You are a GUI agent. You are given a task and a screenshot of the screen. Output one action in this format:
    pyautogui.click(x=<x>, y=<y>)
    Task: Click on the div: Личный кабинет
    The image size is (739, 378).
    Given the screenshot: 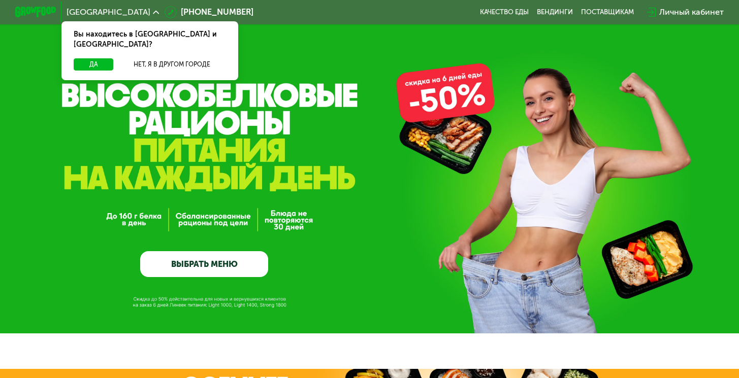 What is the action you would take?
    pyautogui.click(x=691, y=12)
    